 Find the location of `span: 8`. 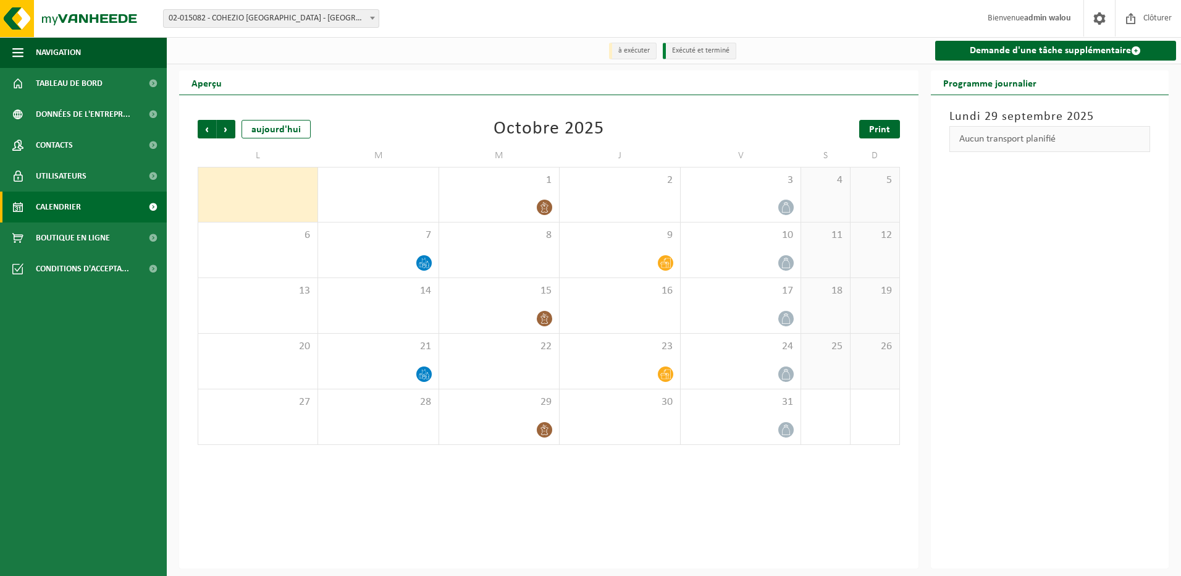

span: 8 is located at coordinates (499, 235).